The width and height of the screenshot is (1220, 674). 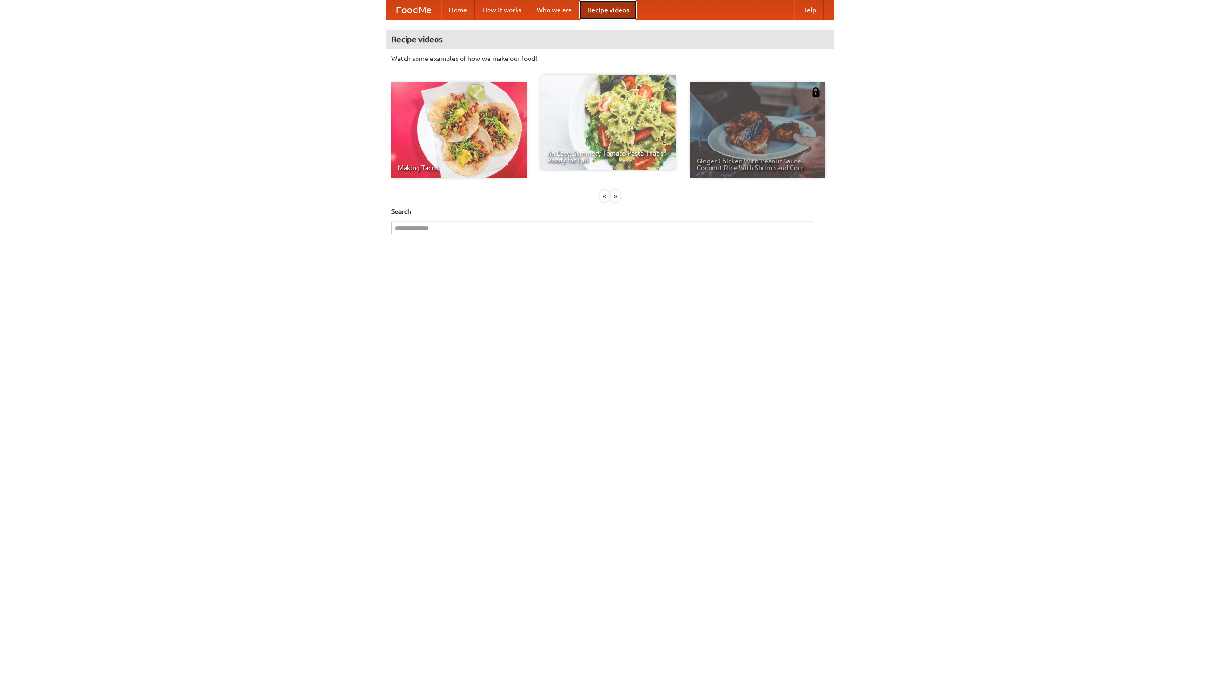 What do you see at coordinates (816, 92) in the screenshot?
I see `img: 483408.png` at bounding box center [816, 92].